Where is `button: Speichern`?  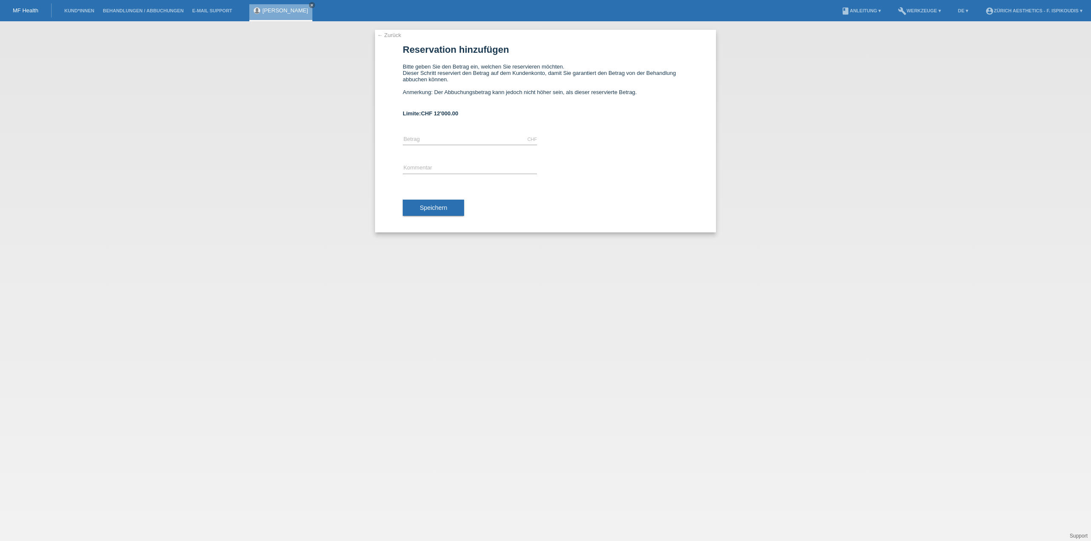 button: Speichern is located at coordinates (433, 208).